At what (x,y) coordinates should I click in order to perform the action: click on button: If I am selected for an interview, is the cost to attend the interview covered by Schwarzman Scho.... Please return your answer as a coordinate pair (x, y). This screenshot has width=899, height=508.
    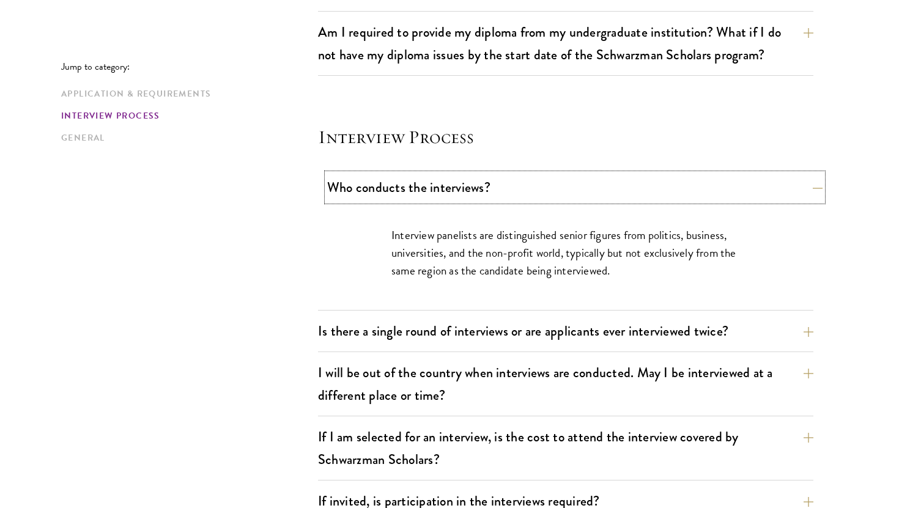
    Looking at the image, I should click on (566, 448).